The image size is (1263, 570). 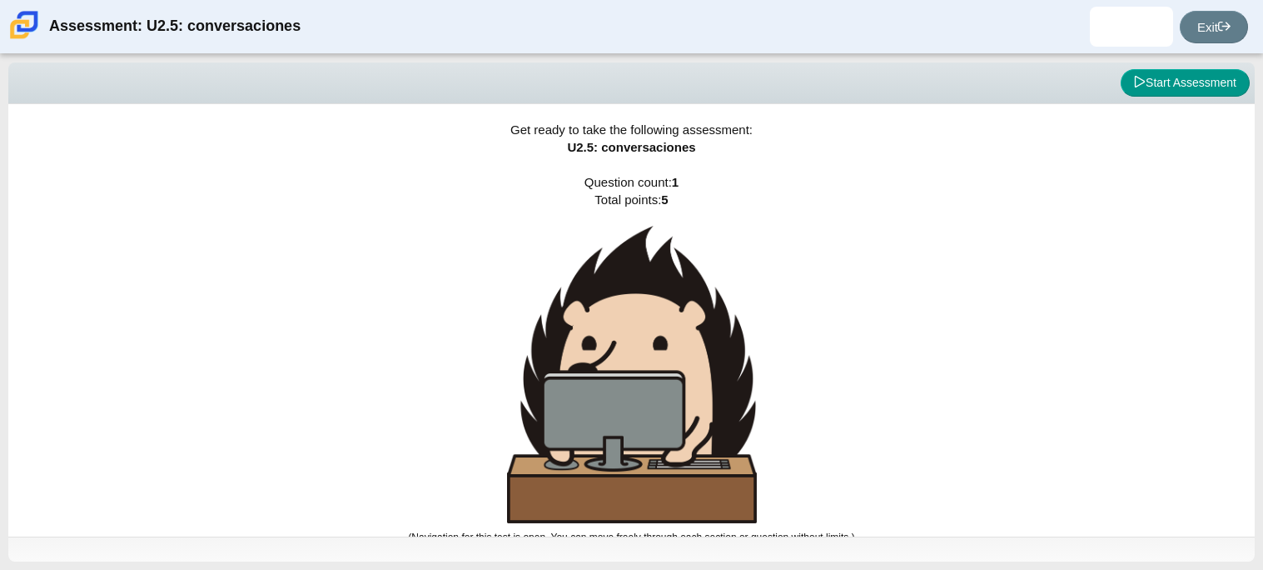 I want to click on span: Question count: Total points:, so click(x=631, y=359).